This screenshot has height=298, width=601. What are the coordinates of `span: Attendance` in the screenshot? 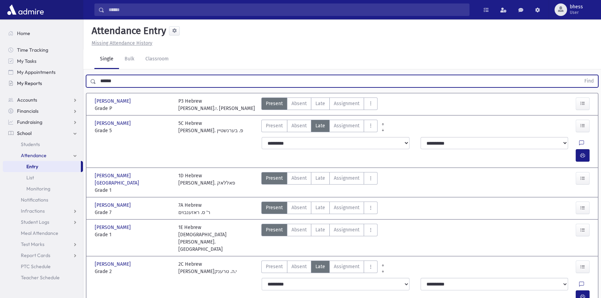 It's located at (34, 155).